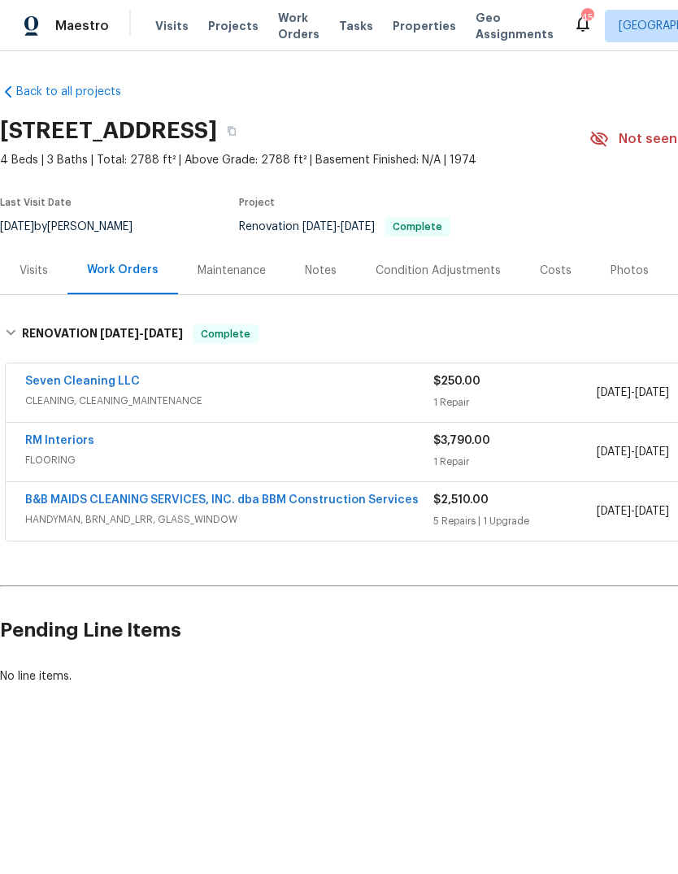  Describe the element at coordinates (356, 26) in the screenshot. I see `span: Tasks` at that location.